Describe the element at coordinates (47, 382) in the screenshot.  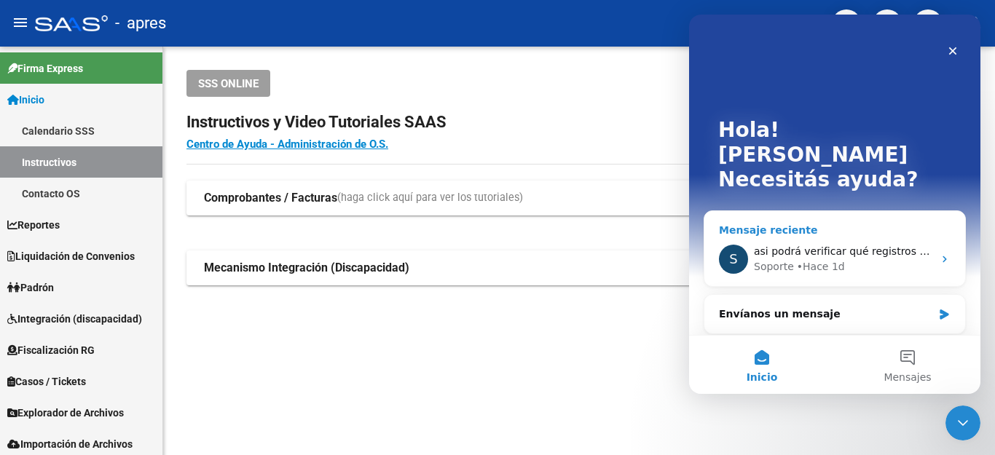
I see `span: Casos / Tickets` at that location.